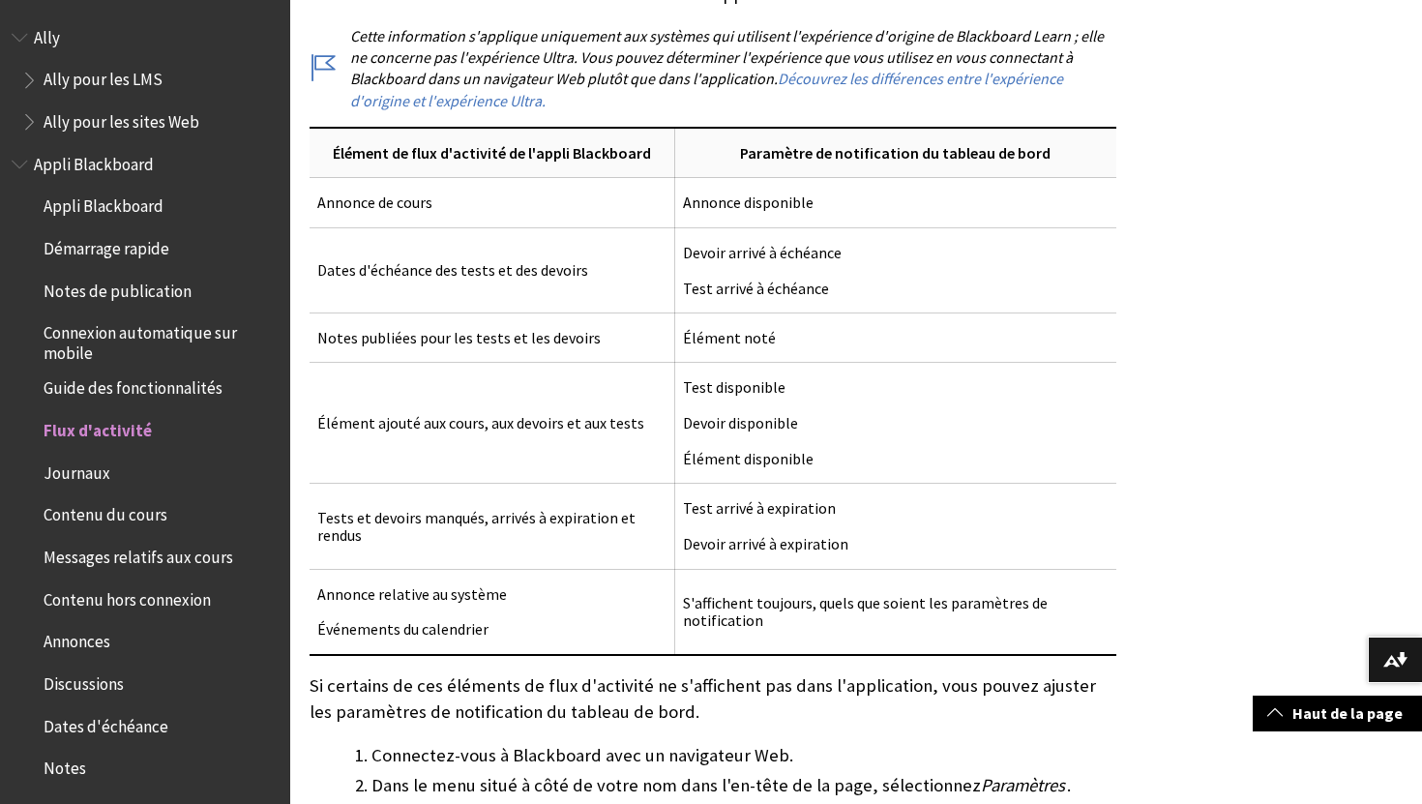 The height and width of the screenshot is (804, 1422). What do you see at coordinates (491, 611) in the screenshot?
I see `td: Annonce relative au système Événements du calendrier` at bounding box center [491, 611].